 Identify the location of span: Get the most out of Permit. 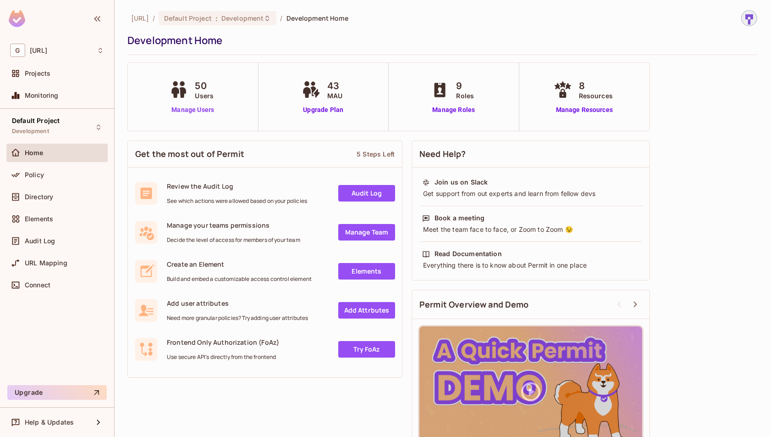
(190, 154).